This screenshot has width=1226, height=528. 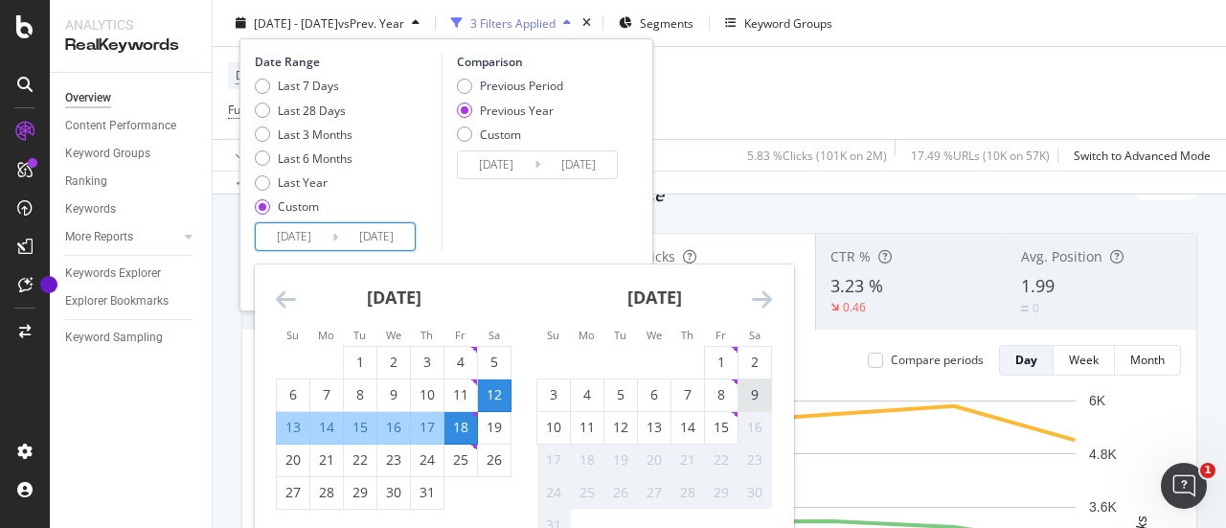 What do you see at coordinates (286, 299) in the screenshot?
I see `div: Move backward to switch to the previous month.` at bounding box center [286, 299].